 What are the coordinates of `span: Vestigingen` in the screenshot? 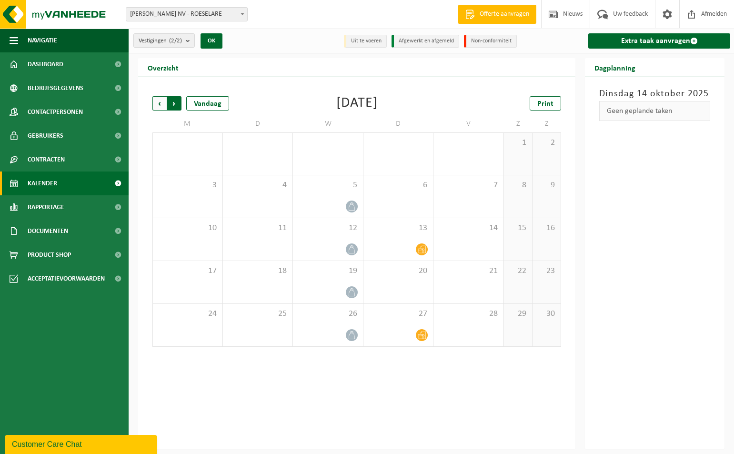 It's located at (160, 41).